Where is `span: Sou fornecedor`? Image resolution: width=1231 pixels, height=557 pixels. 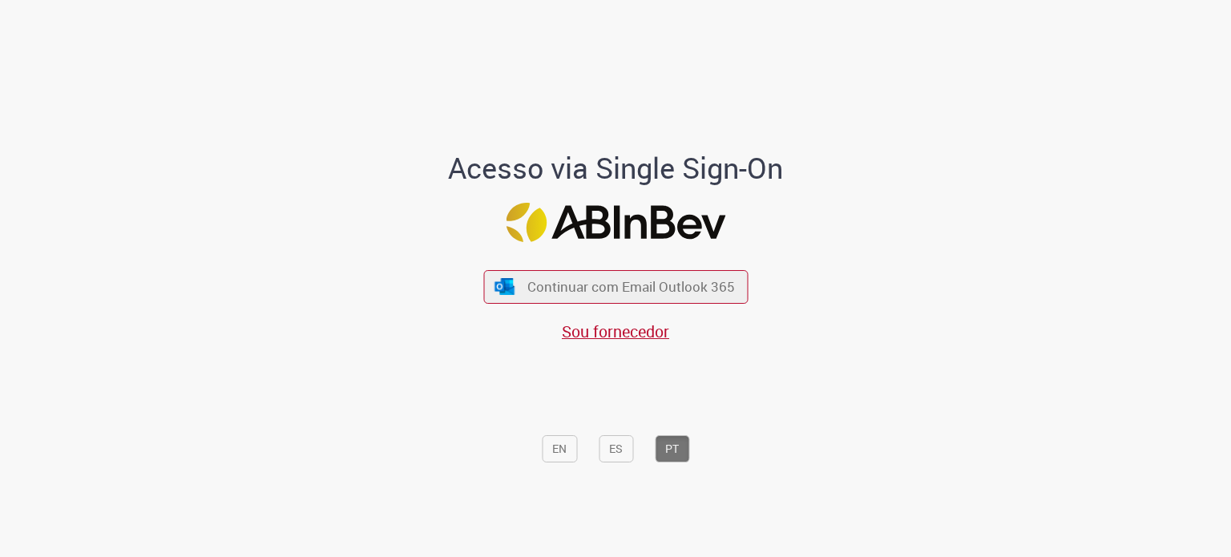
span: Sou fornecedor is located at coordinates (616, 331).